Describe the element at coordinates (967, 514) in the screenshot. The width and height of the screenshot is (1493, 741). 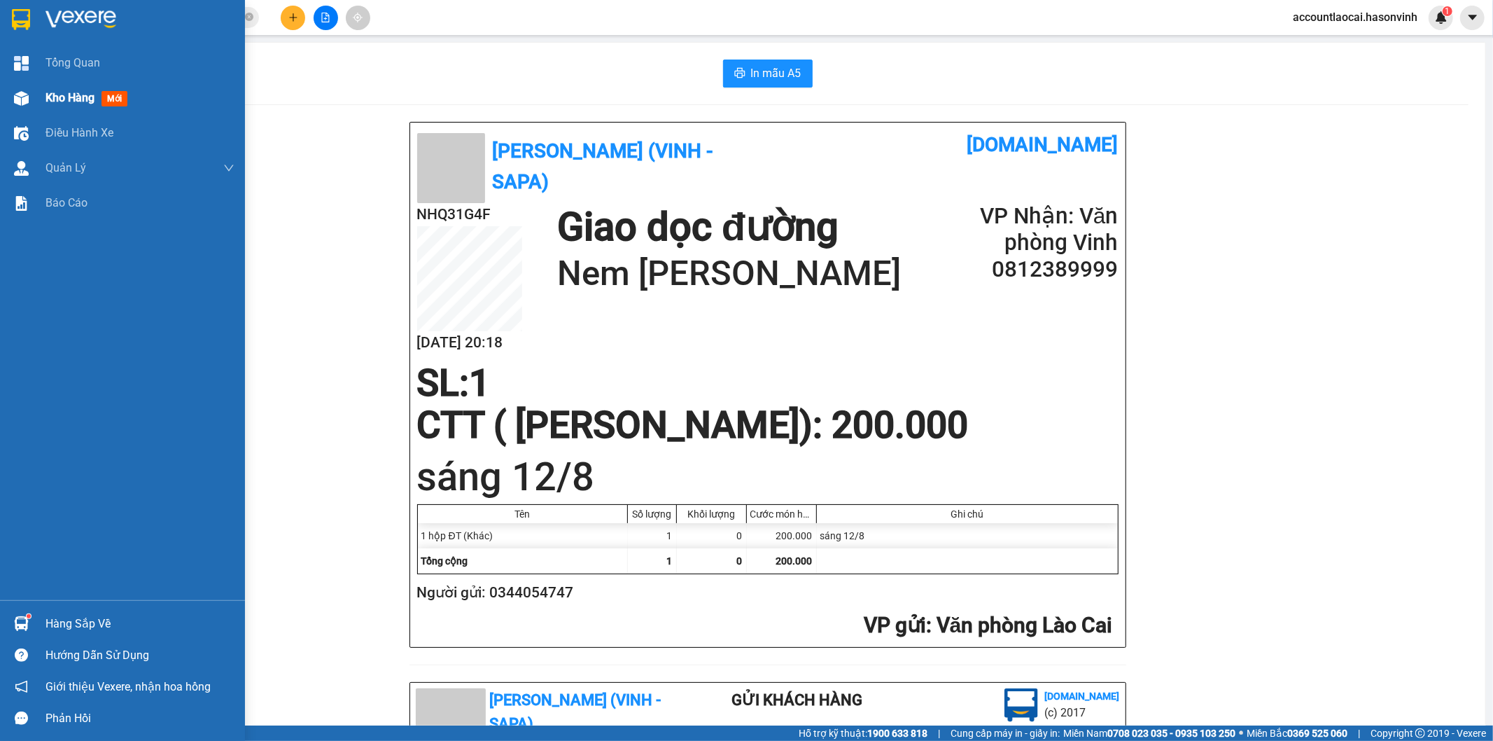
I see `div: Ghi chú` at that location.